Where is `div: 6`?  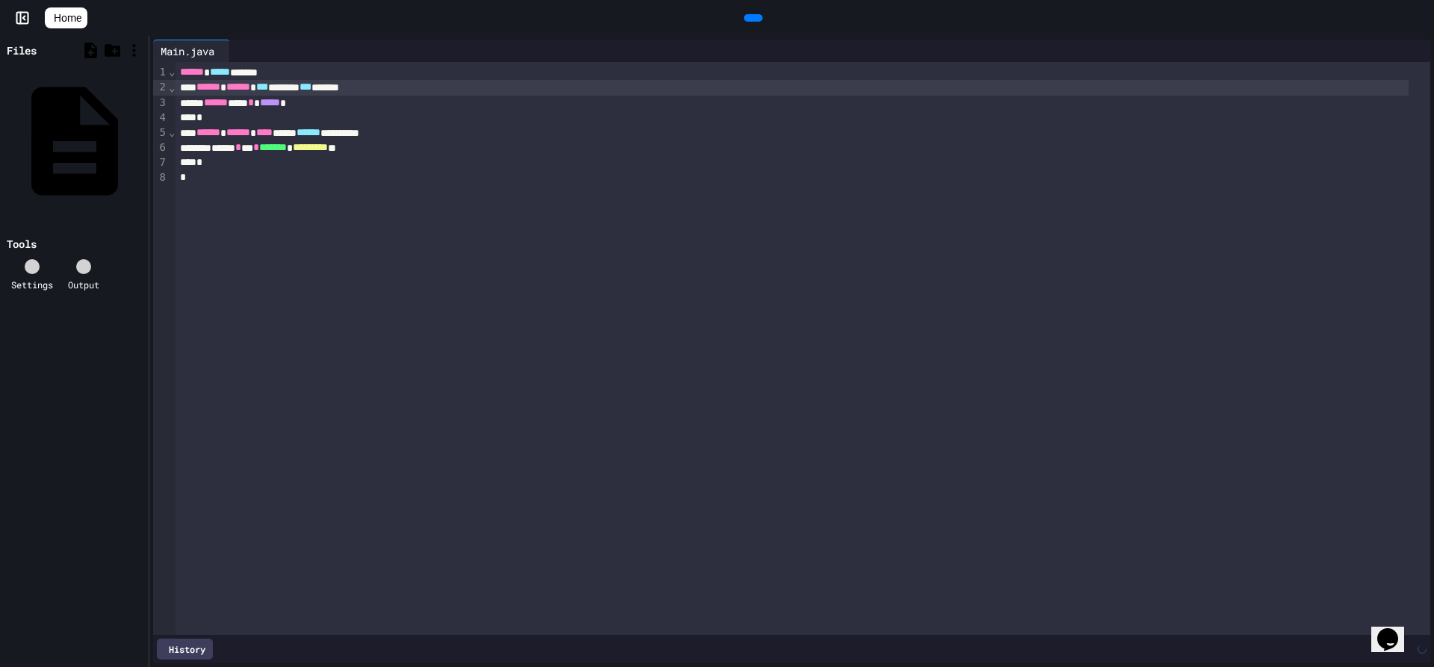 div: 6 is located at coordinates (161, 148).